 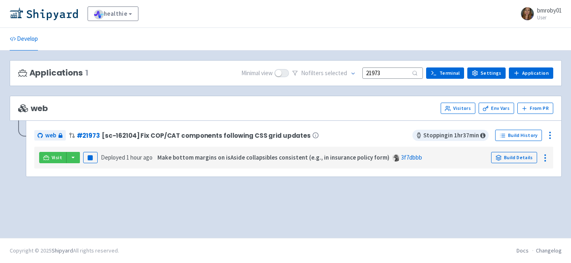 I want to click on a: Visitors, so click(x=458, y=108).